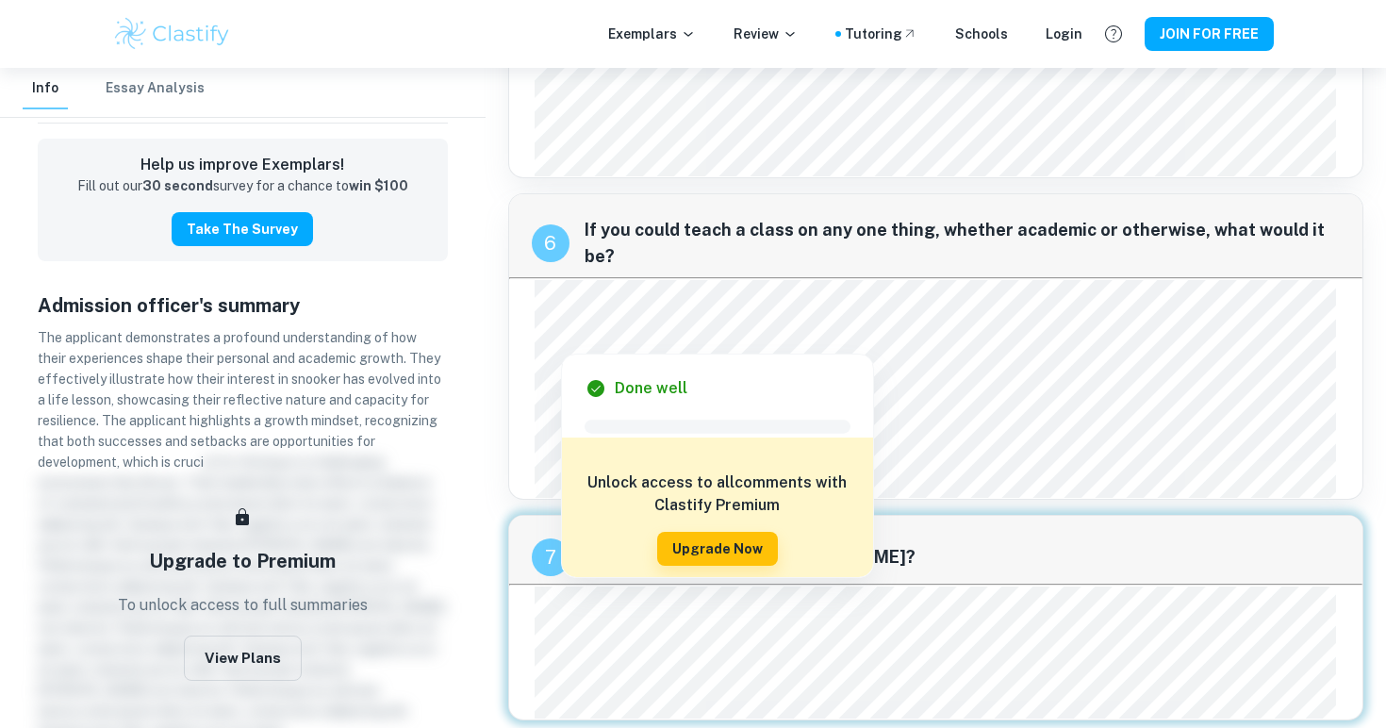 The height and width of the screenshot is (728, 1386). Describe the element at coordinates (1209, 34) in the screenshot. I see `a: JOIN FOR FREE` at that location.